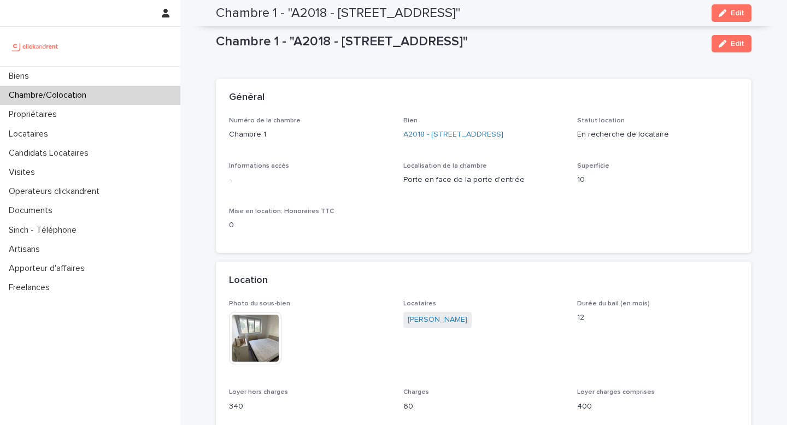  I want to click on p: Biens, so click(21, 76).